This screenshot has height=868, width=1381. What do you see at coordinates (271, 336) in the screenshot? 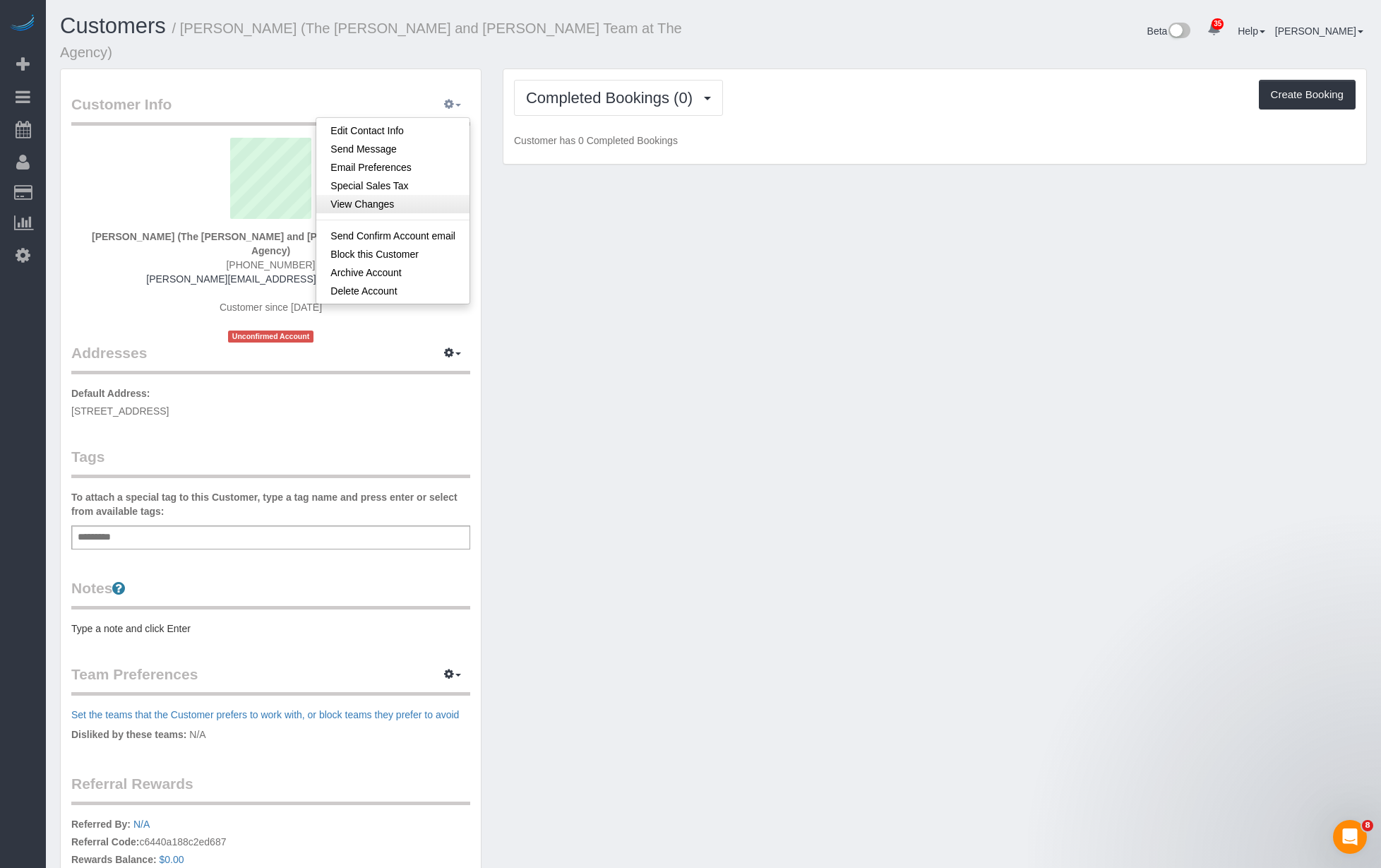
I see `span: Unconfirmed Account` at bounding box center [271, 336].